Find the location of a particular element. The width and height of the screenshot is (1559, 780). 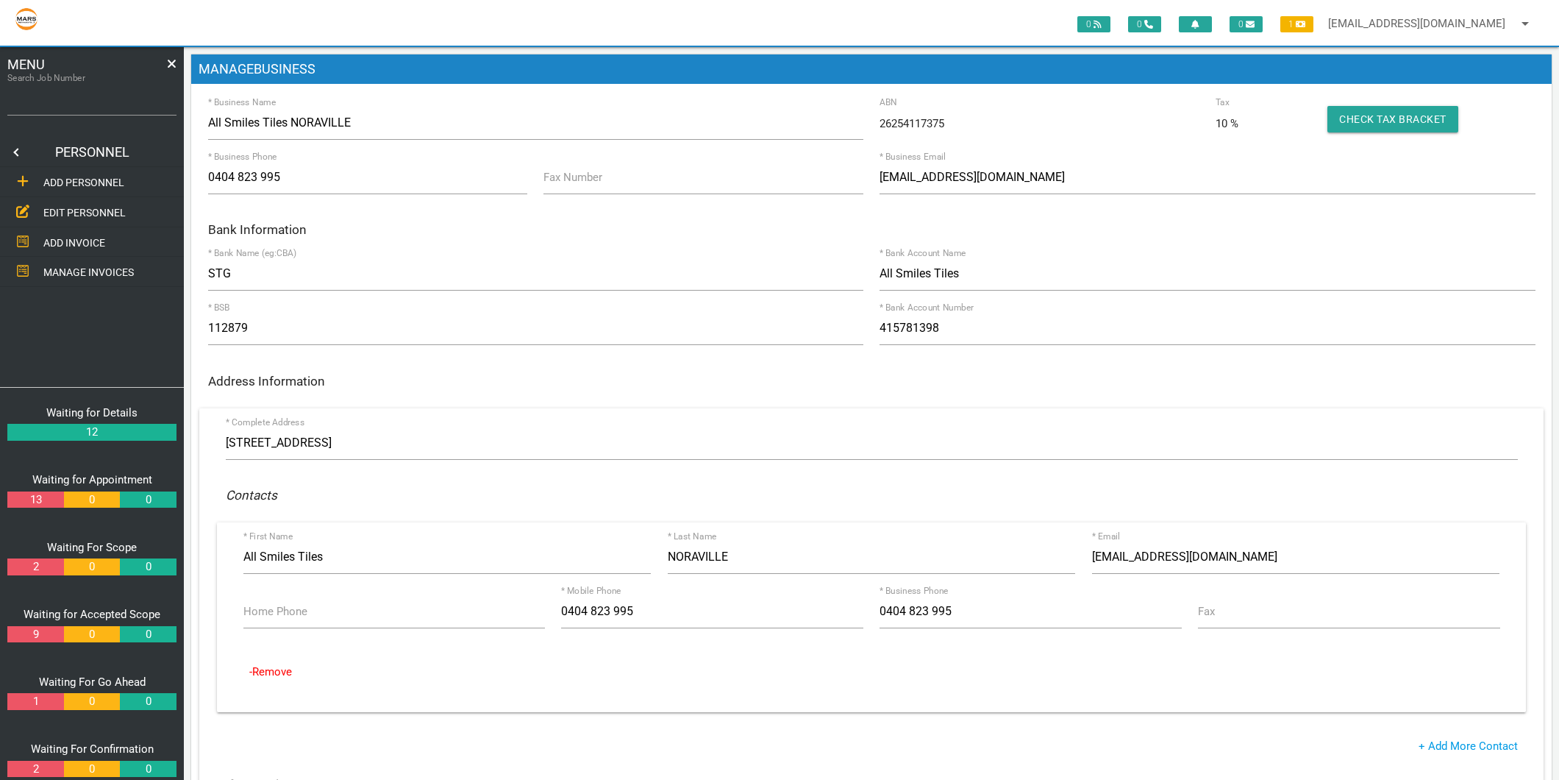

a: + Add More Contact is located at coordinates (1468, 746).